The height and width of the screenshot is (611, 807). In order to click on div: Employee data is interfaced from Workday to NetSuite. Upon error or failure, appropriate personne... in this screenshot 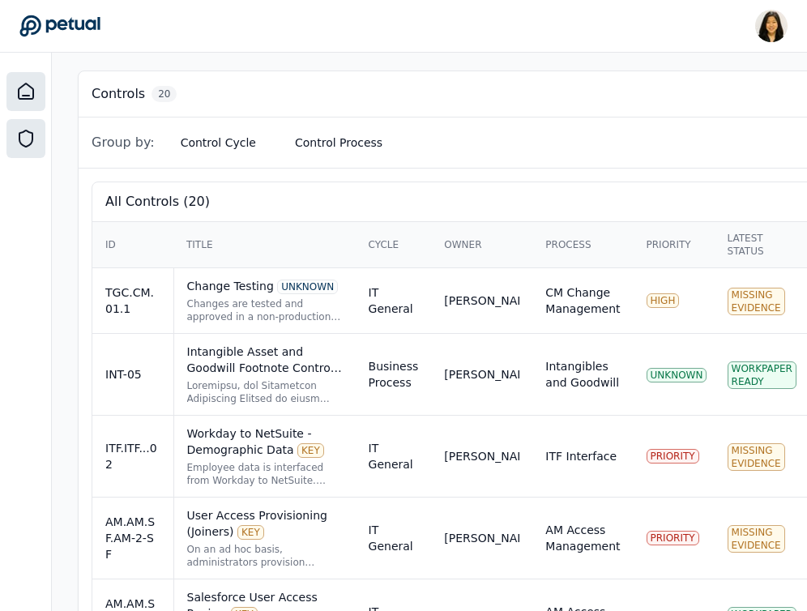, I will do `click(265, 474)`.